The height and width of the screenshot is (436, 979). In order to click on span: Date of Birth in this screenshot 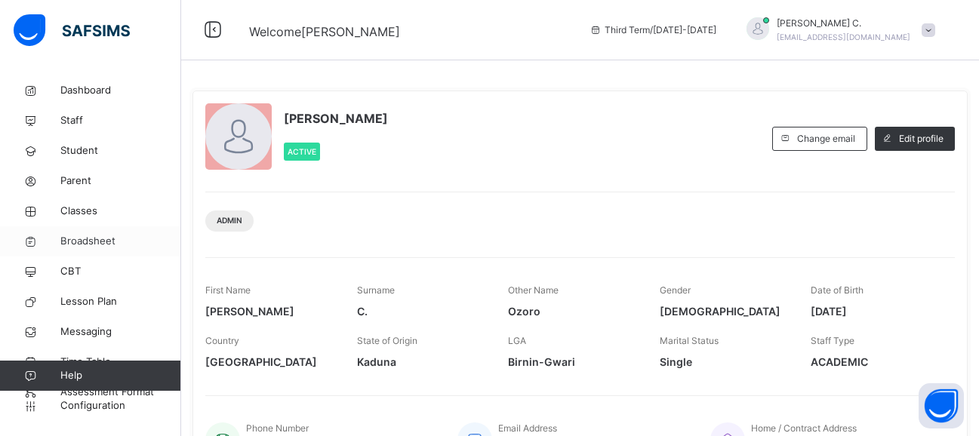, I will do `click(837, 290)`.